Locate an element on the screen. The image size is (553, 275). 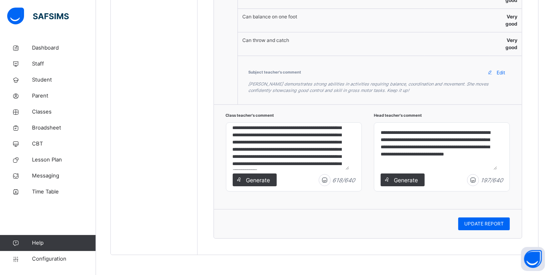
button: icon197/640 is located at coordinates (485, 180).